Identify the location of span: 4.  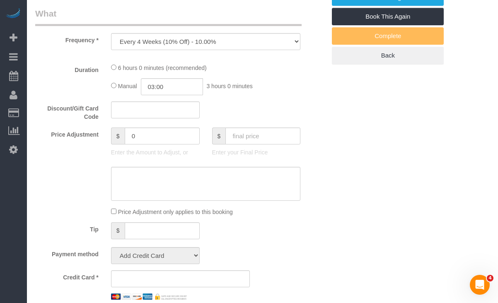
(490, 279).